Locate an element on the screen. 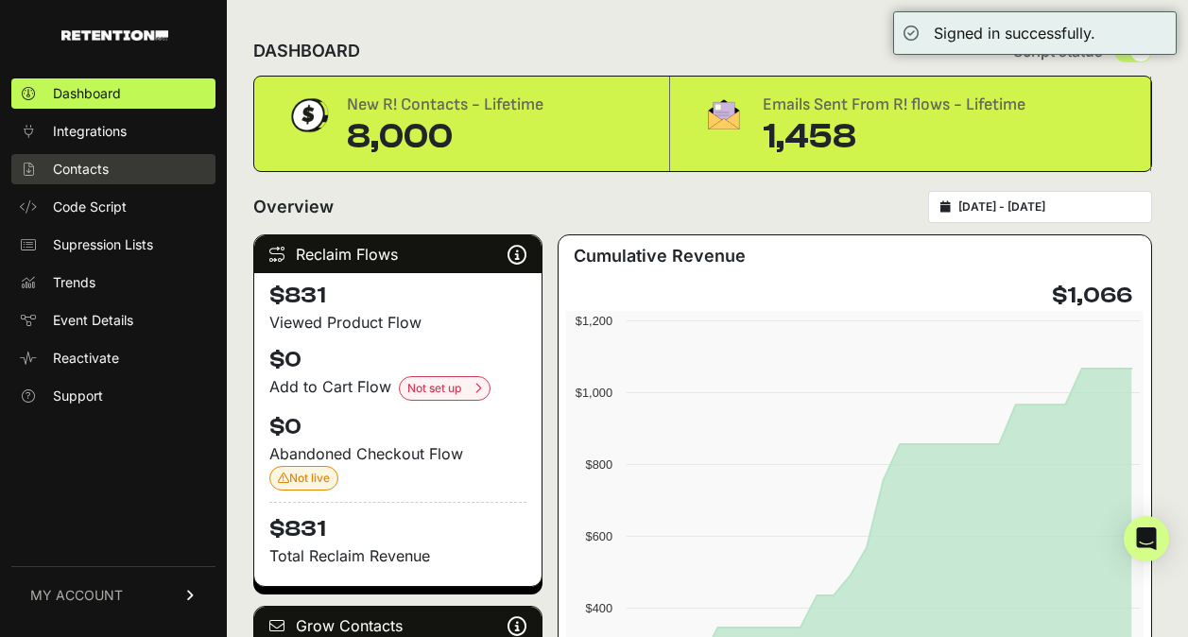 The image size is (1188, 637). h2: DASHBOARD is located at coordinates (306, 51).